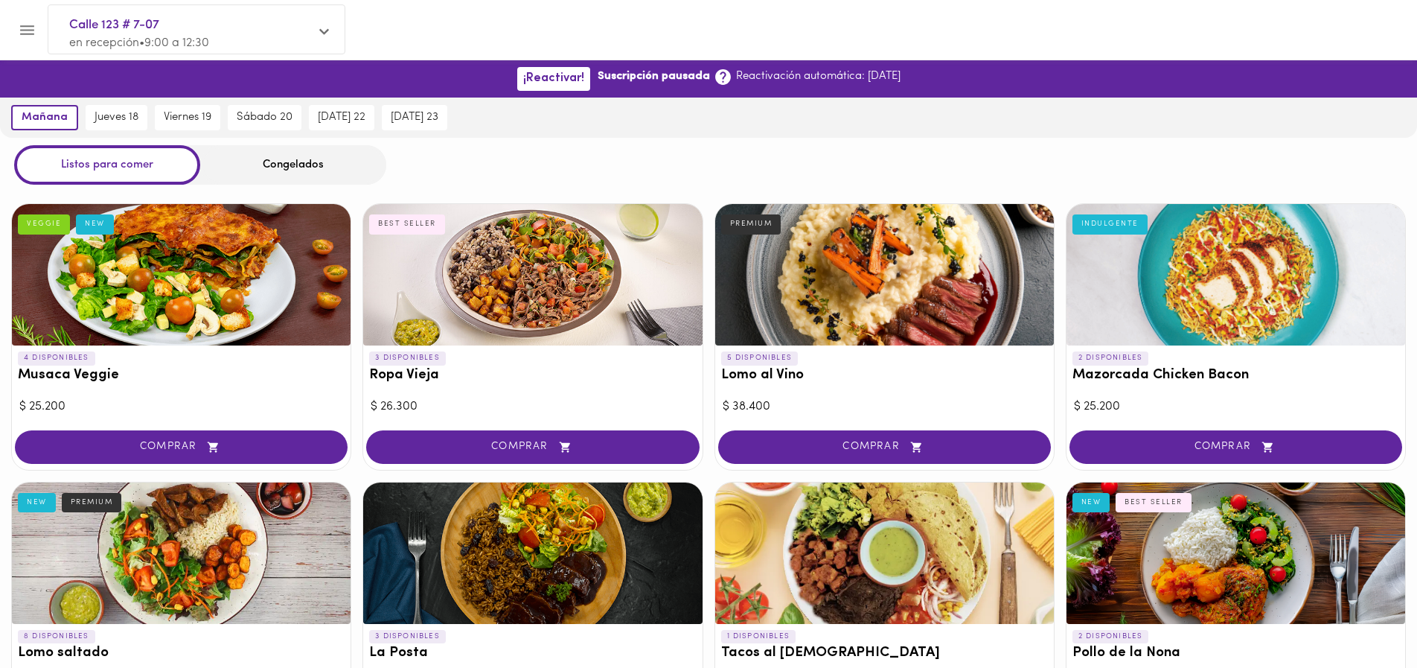 The width and height of the screenshot is (1417, 668). What do you see at coordinates (188, 118) in the screenshot?
I see `span: viernes 19` at bounding box center [188, 118].